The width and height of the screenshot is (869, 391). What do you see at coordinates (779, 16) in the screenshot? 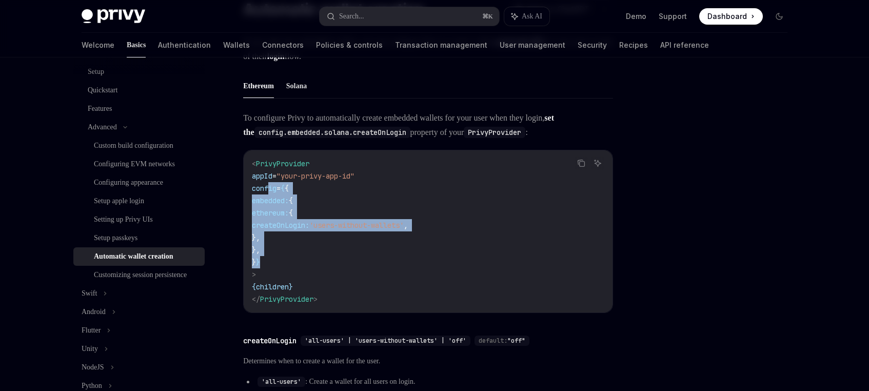
I see `button: Toggle dark mode` at bounding box center [779, 16].